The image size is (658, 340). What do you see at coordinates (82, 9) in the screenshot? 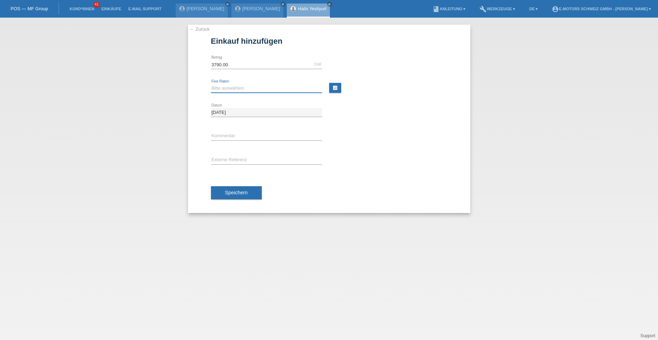
I see `a: Kund*innen` at bounding box center [82, 9].